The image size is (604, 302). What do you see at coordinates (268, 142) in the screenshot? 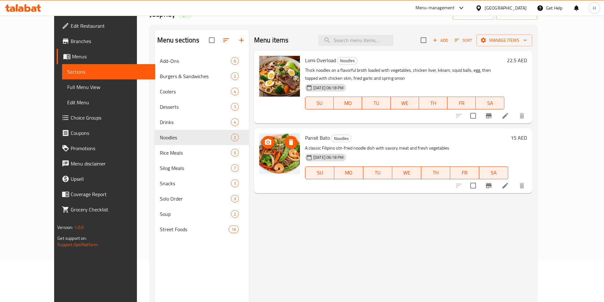
I see `button: upload picture` at bounding box center [268, 142].